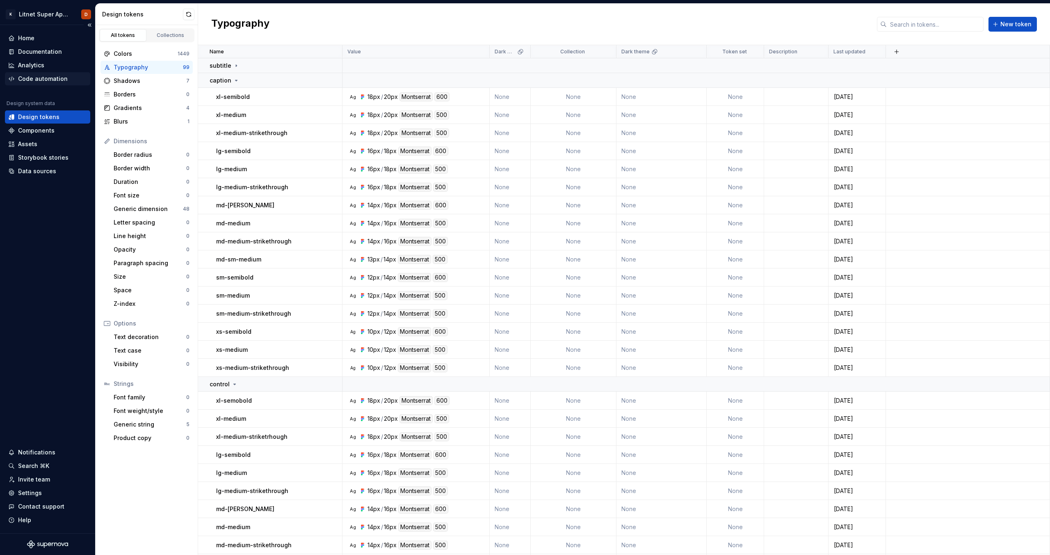 The image size is (1050, 555). What do you see at coordinates (188, 121) in the screenshot?
I see `div: 1` at bounding box center [188, 121].